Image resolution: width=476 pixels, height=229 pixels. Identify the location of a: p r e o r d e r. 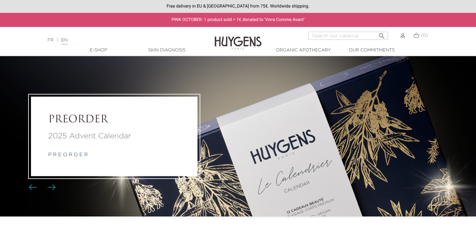
(68, 155).